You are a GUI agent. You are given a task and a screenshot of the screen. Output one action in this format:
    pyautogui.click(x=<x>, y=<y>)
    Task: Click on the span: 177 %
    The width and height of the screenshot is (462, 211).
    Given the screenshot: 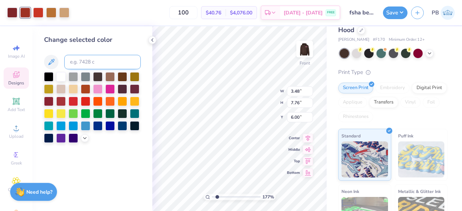 What is the action you would take?
    pyautogui.click(x=268, y=197)
    